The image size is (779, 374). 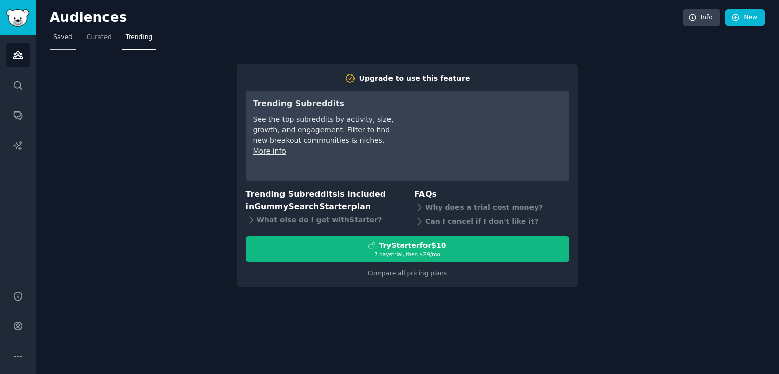 I want to click on div: 7 days trial, then $ 29 /mo, so click(x=407, y=255).